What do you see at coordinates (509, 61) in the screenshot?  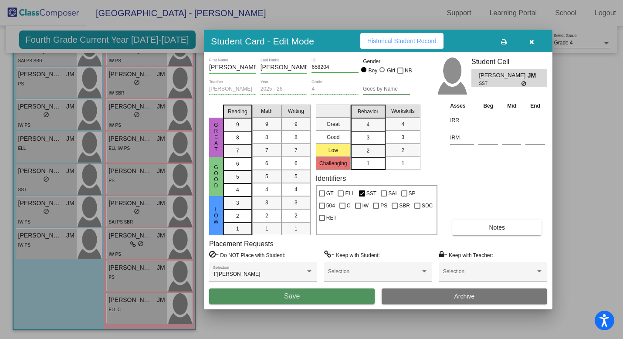 I see `h3: Student Cell` at bounding box center [509, 61].